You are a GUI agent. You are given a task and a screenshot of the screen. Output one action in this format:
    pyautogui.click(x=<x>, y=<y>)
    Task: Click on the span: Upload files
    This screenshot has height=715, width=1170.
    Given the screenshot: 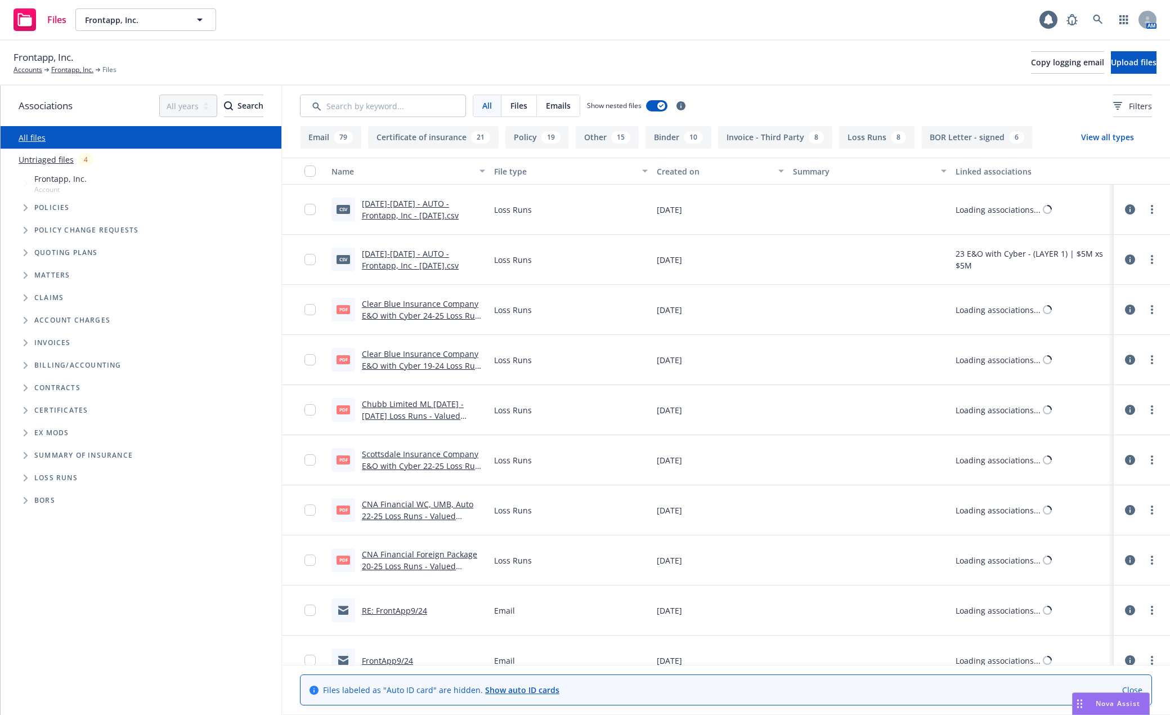 What is the action you would take?
    pyautogui.click(x=1134, y=62)
    